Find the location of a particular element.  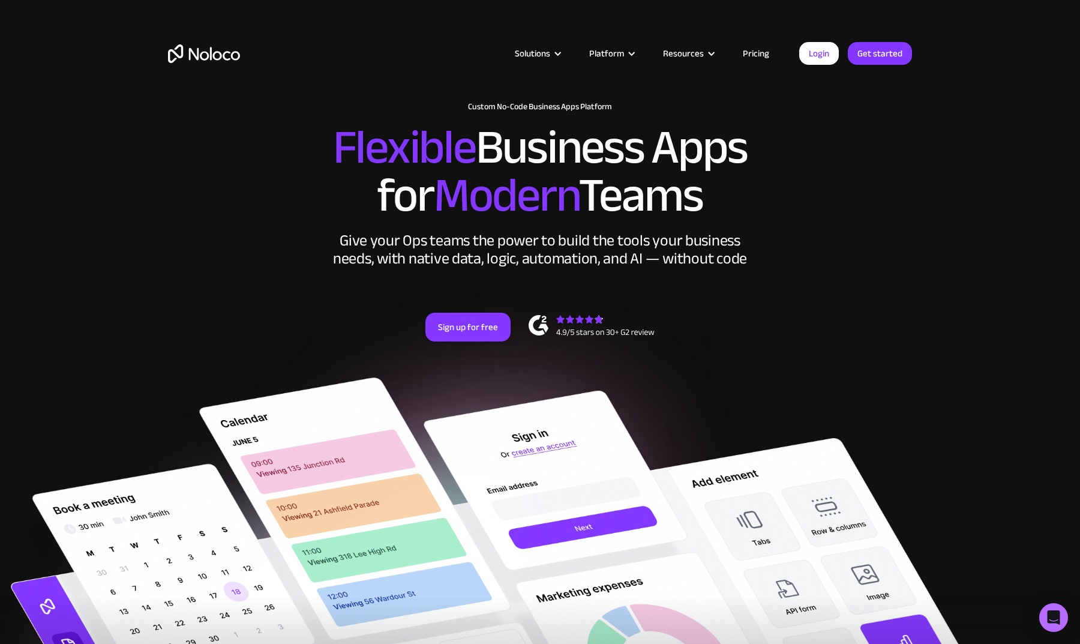

div: Open Intercom Messenger is located at coordinates (1054, 618).